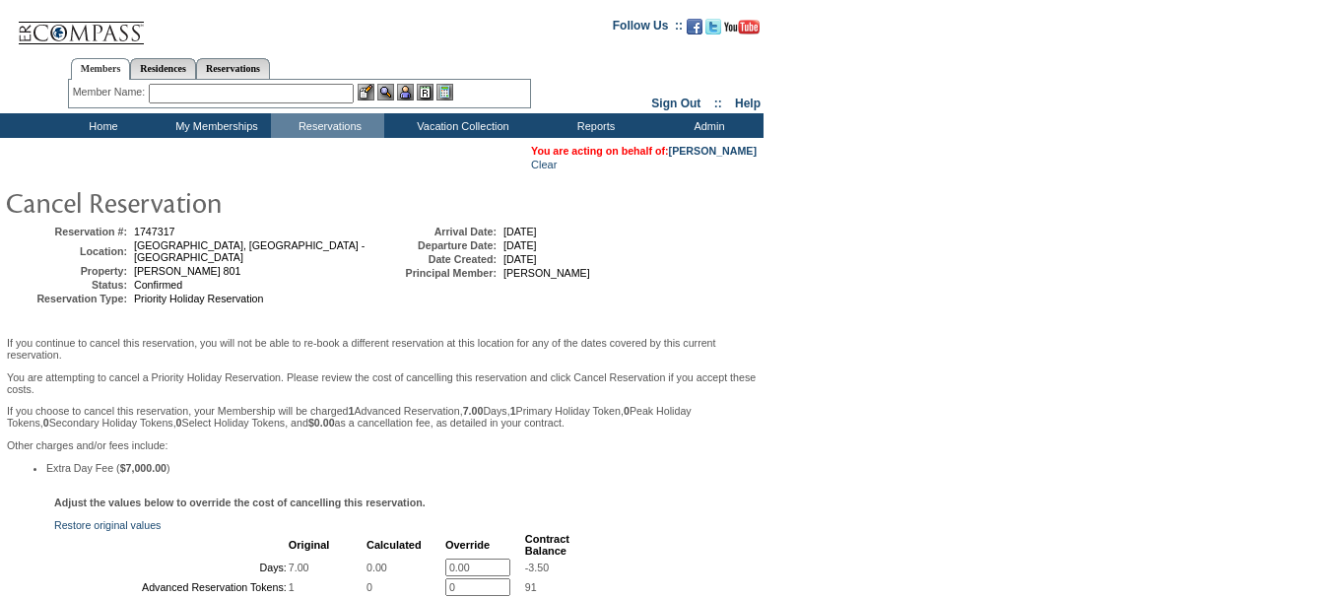  I want to click on p: If you choose to cancel this reservation, your Membership will be charged Advanced Reservation, D..., so click(381, 417).